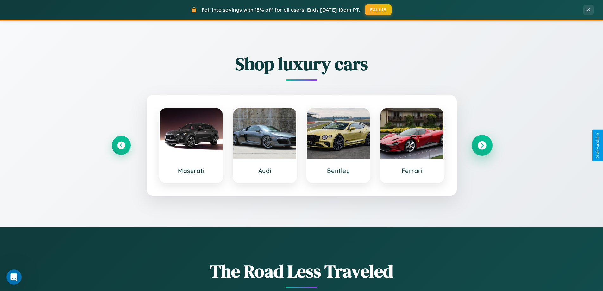 The width and height of the screenshot is (603, 291). I want to click on button: FALL15, so click(378, 10).